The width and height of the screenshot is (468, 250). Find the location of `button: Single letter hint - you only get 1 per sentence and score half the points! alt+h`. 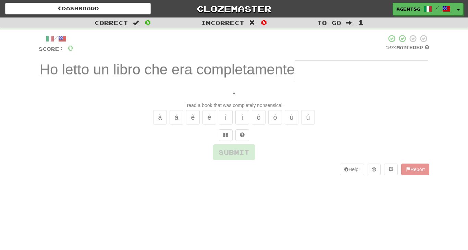

button: Single letter hint - you only get 1 per sentence and score half the points! alt+h is located at coordinates (242, 135).